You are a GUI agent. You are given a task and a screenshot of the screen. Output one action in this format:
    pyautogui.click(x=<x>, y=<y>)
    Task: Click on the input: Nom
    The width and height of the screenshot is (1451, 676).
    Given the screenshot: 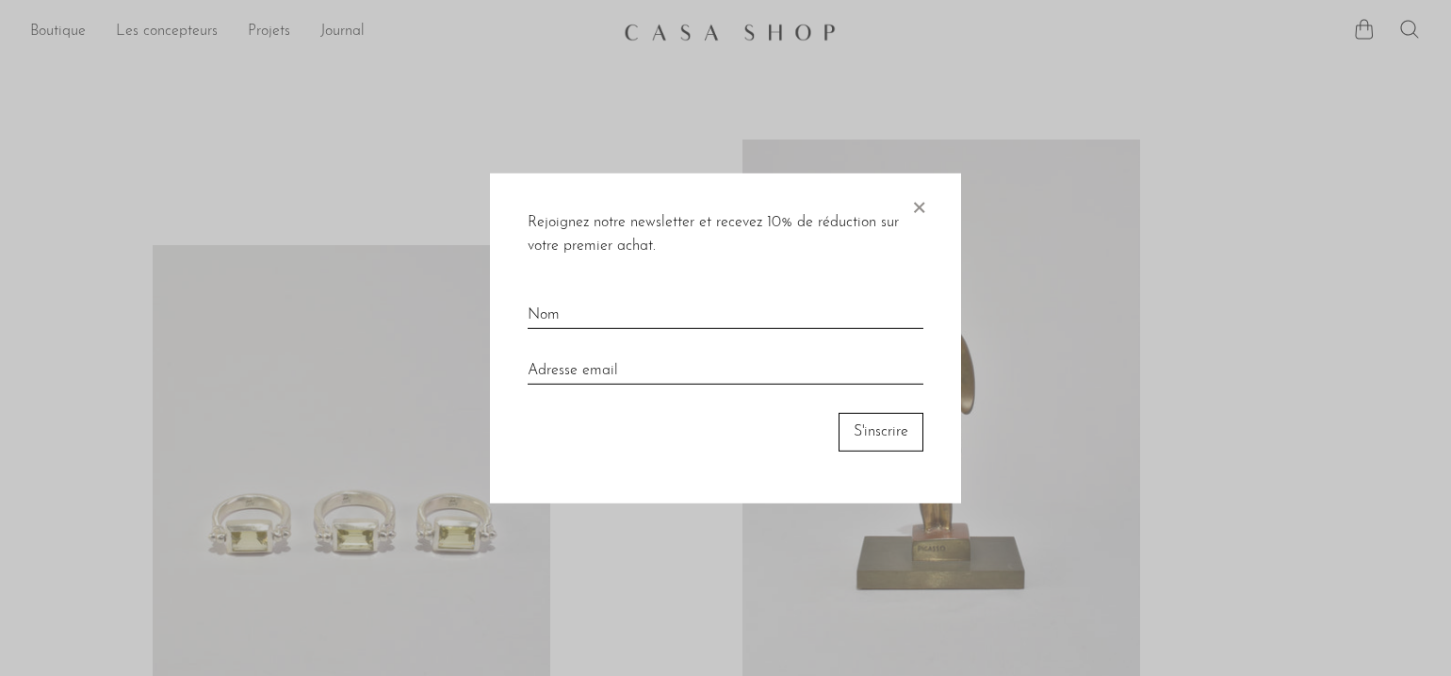 What is the action you would take?
    pyautogui.click(x=725, y=308)
    